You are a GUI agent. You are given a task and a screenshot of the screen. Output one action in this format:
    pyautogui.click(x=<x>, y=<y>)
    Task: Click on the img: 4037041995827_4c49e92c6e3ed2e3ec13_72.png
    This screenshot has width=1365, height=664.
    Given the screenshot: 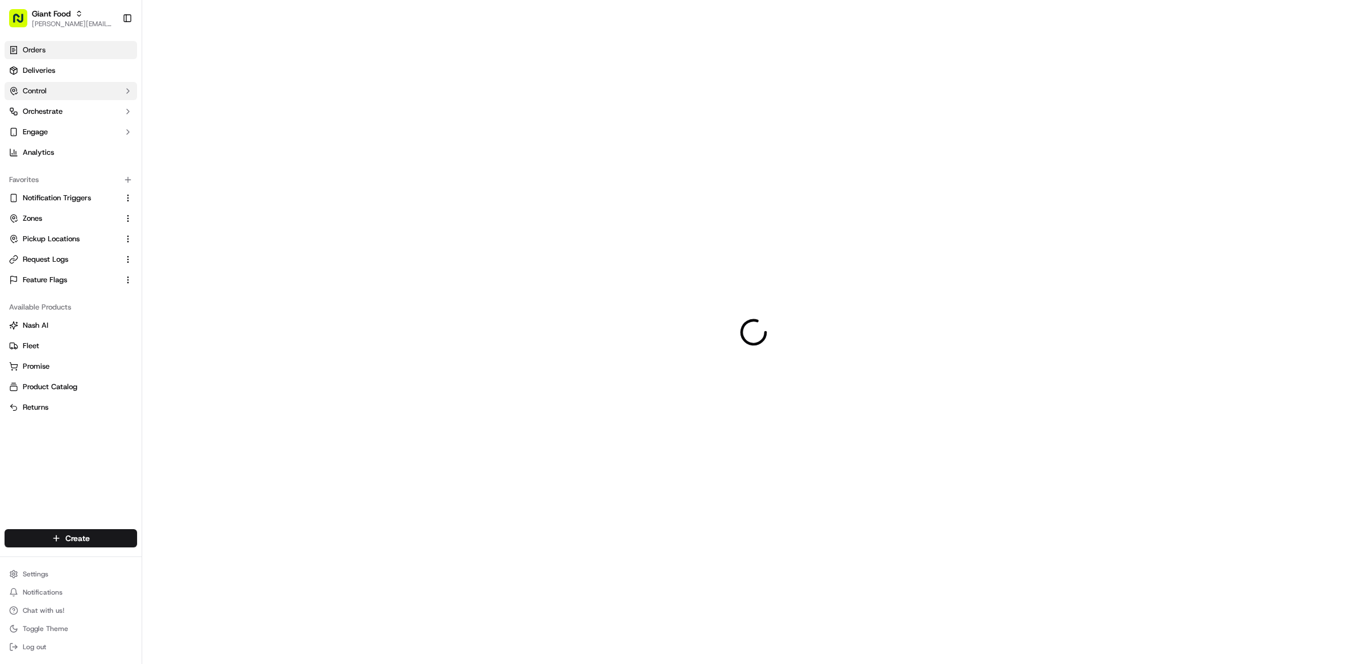 What is the action you would take?
    pyautogui.click(x=34, y=119)
    